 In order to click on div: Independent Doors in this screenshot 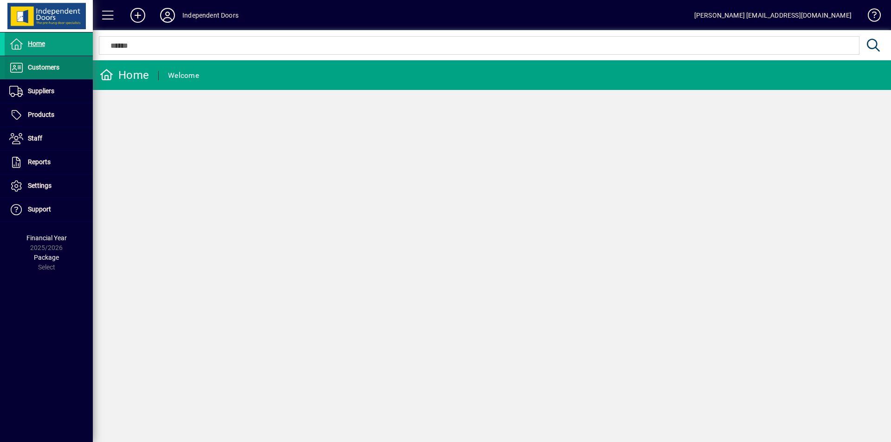, I will do `click(210, 15)`.